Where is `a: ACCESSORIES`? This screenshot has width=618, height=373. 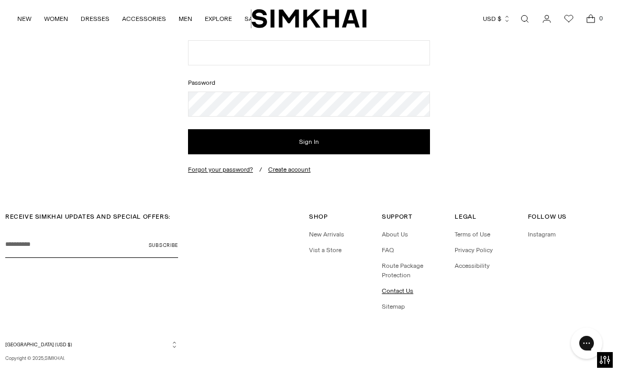 a: ACCESSORIES is located at coordinates (144, 19).